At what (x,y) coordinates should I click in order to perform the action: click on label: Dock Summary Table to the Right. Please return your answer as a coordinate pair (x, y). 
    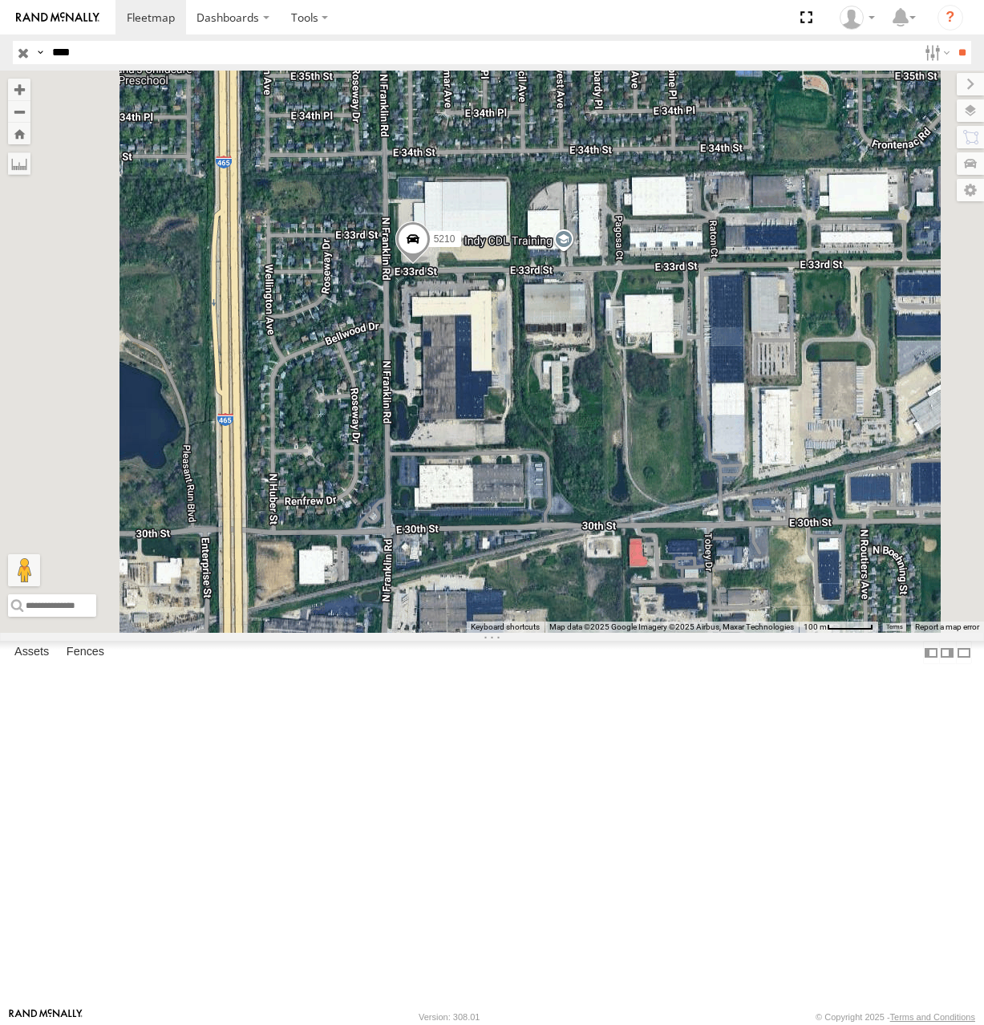
    Looking at the image, I should click on (947, 652).